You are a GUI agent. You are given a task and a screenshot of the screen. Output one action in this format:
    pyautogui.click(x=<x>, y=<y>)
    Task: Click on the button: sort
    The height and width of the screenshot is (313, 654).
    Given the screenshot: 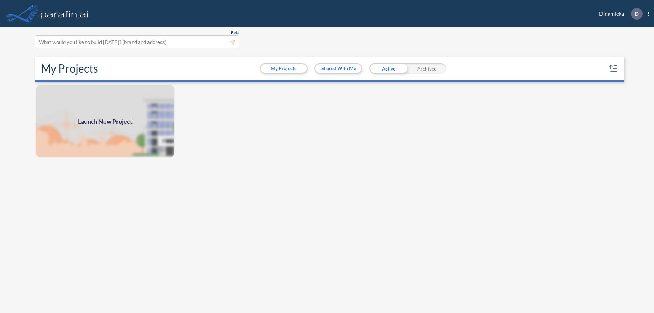 What is the action you would take?
    pyautogui.click(x=613, y=68)
    